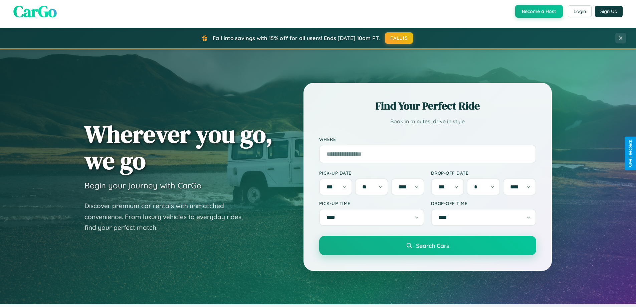 This screenshot has width=636, height=307. What do you see at coordinates (427, 245) in the screenshot?
I see `button: Search Cars` at bounding box center [427, 245].